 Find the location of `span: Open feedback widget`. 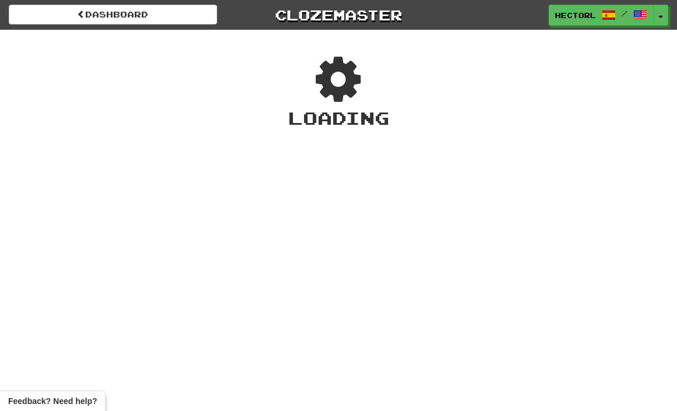

span: Open feedback widget is located at coordinates (53, 401).